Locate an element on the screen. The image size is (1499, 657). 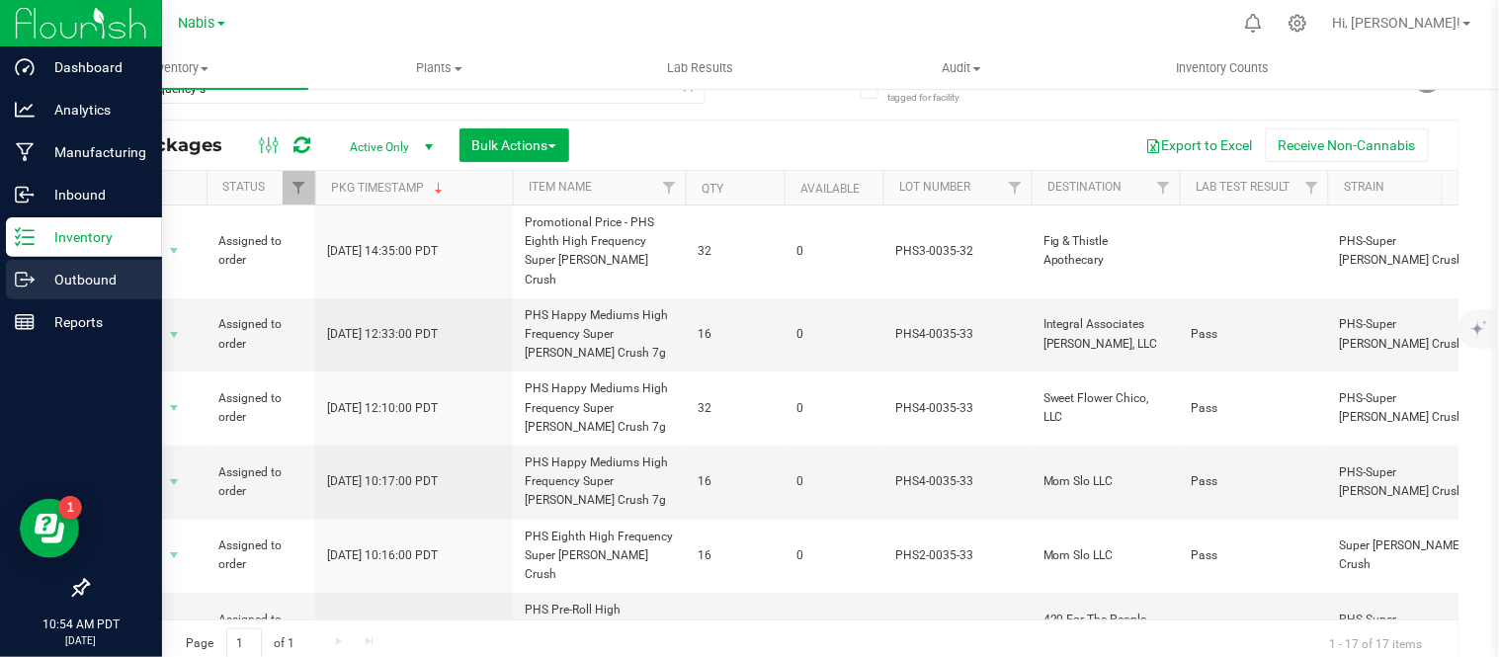
p: Inbound is located at coordinates (94, 195).